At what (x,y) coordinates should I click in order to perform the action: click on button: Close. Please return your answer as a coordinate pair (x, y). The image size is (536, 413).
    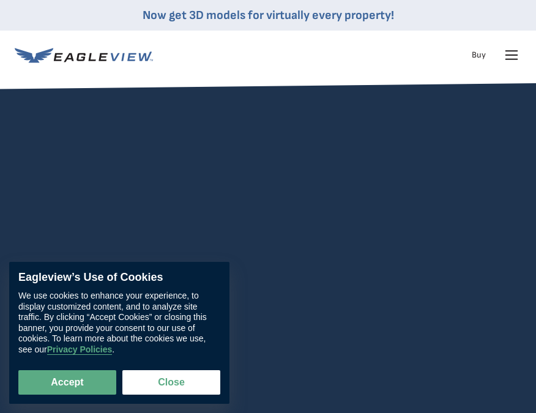
    Looking at the image, I should click on (171, 383).